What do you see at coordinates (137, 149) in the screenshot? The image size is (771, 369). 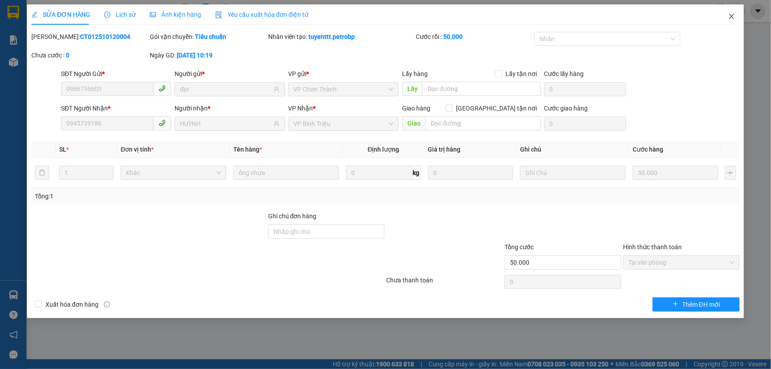 I see `span: Đơn vị tính` at bounding box center [137, 149].